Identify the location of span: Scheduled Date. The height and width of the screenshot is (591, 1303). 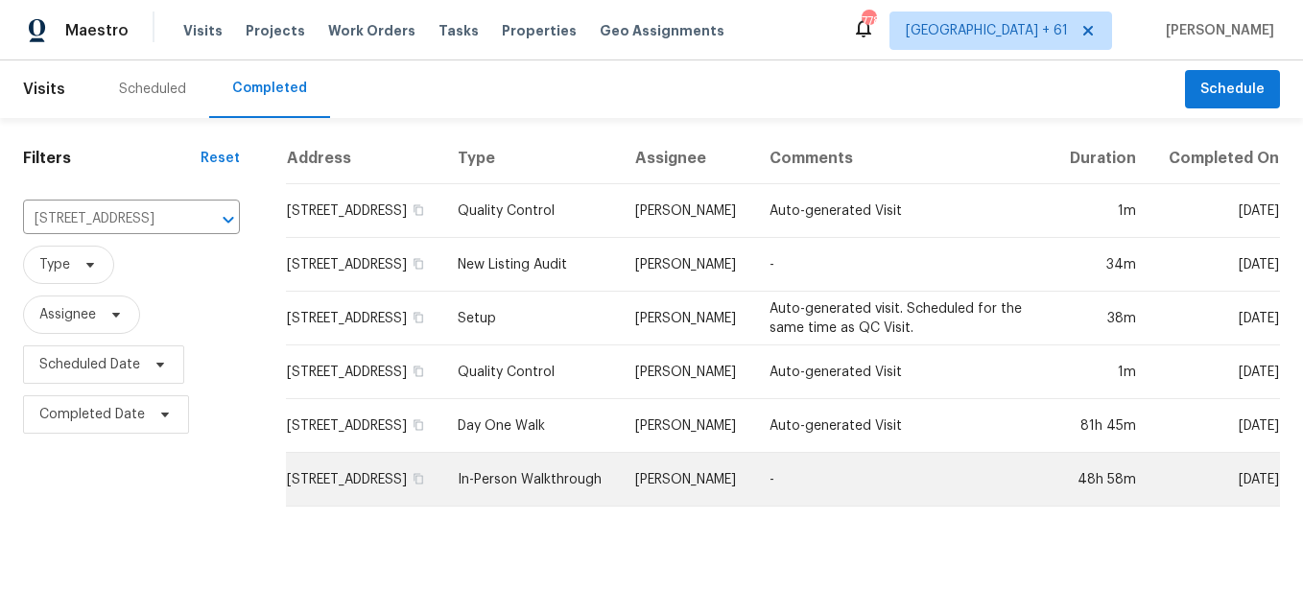
(89, 365).